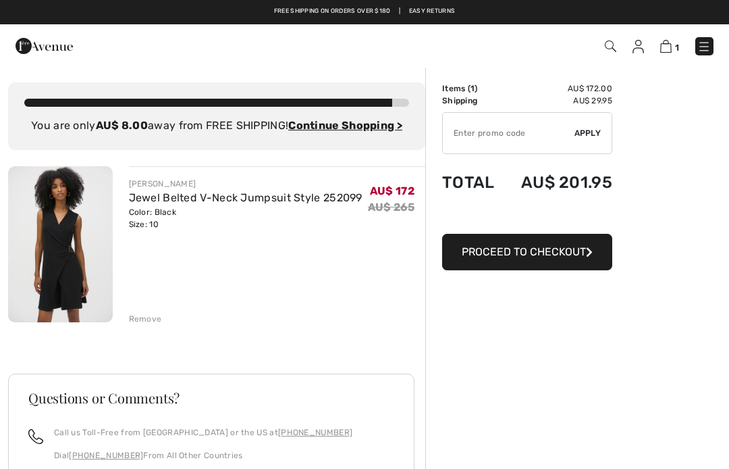 The width and height of the screenshot is (729, 469). Describe the element at coordinates (211, 398) in the screenshot. I see `h3: Questions or Comments?` at that location.